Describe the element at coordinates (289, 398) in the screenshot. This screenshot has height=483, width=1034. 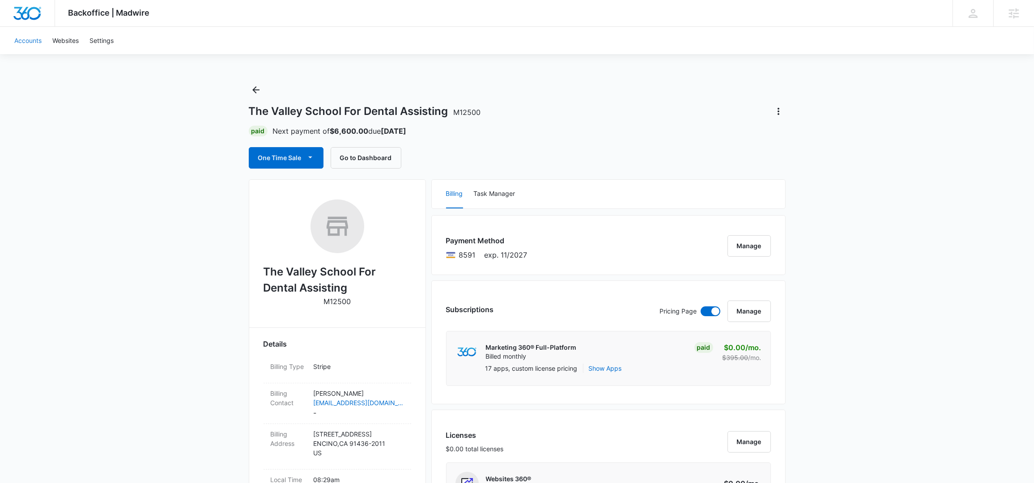
I see `dt: Billing Contact` at that location.